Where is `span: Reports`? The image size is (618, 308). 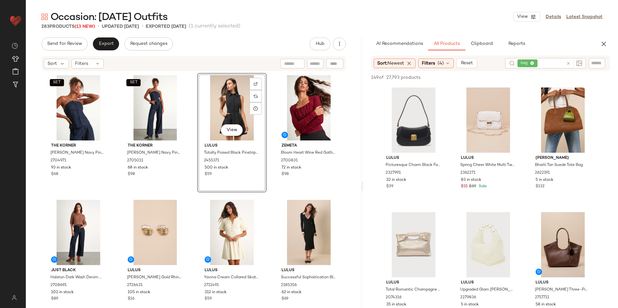 span: Reports is located at coordinates (516, 44).